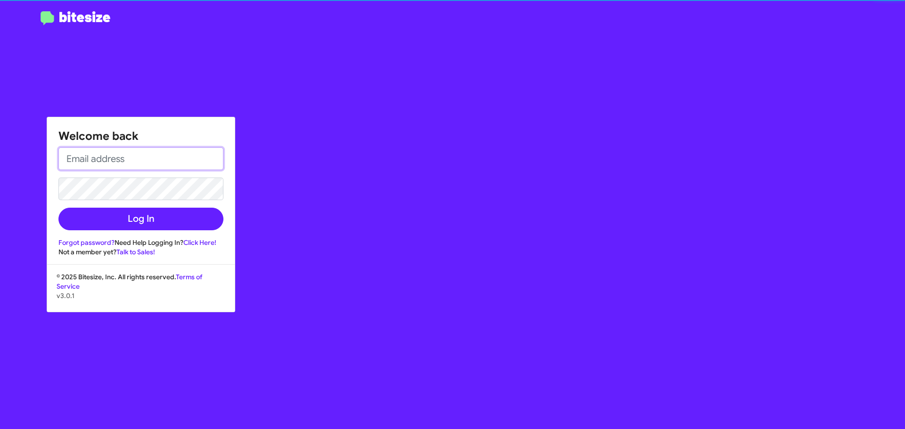  Describe the element at coordinates (141, 296) in the screenshot. I see `p: v3.0.1` at that location.